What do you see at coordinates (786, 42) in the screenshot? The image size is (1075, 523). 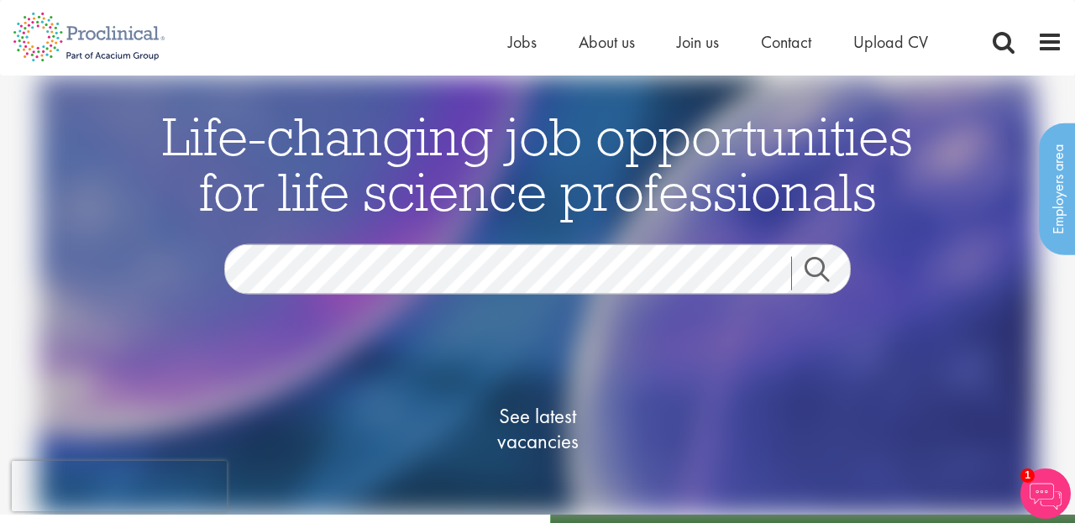 I see `a: Contact` at bounding box center [786, 42].